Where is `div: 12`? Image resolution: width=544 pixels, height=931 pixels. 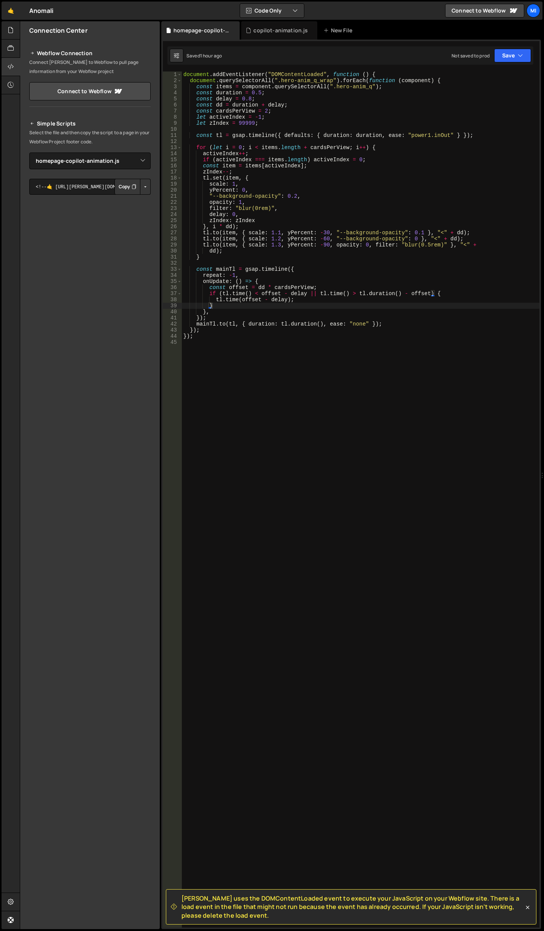
div: 12 is located at coordinates (172, 141).